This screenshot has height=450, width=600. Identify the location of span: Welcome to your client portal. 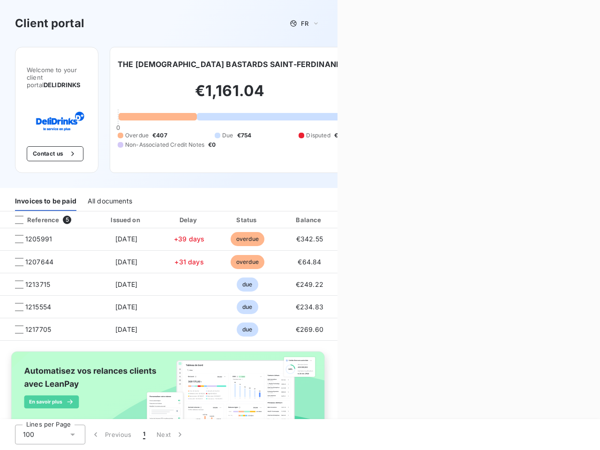
(57, 77).